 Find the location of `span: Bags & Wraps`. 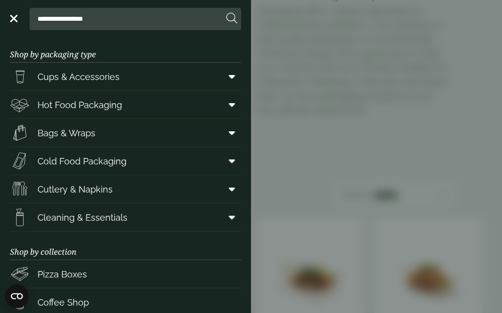

span: Bags & Wraps is located at coordinates (66, 133).